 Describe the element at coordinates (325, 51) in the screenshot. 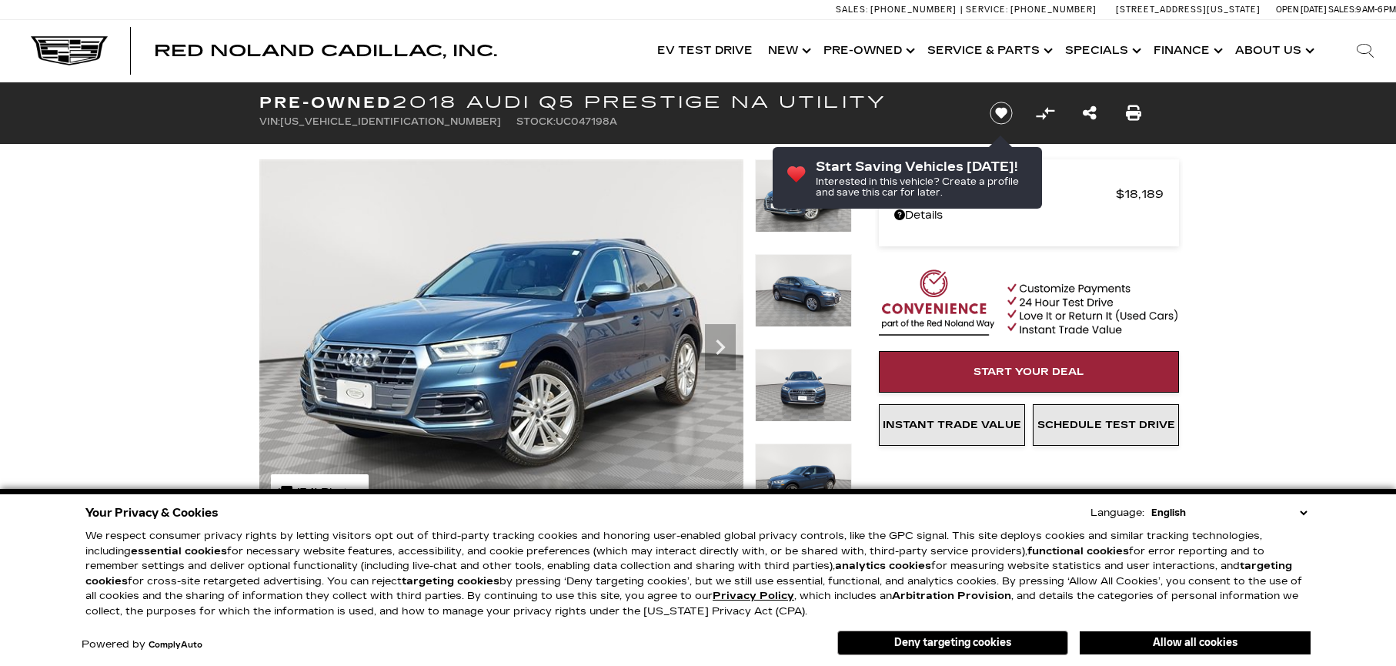

I see `a: Red Noland Cadillac, Inc.` at that location.